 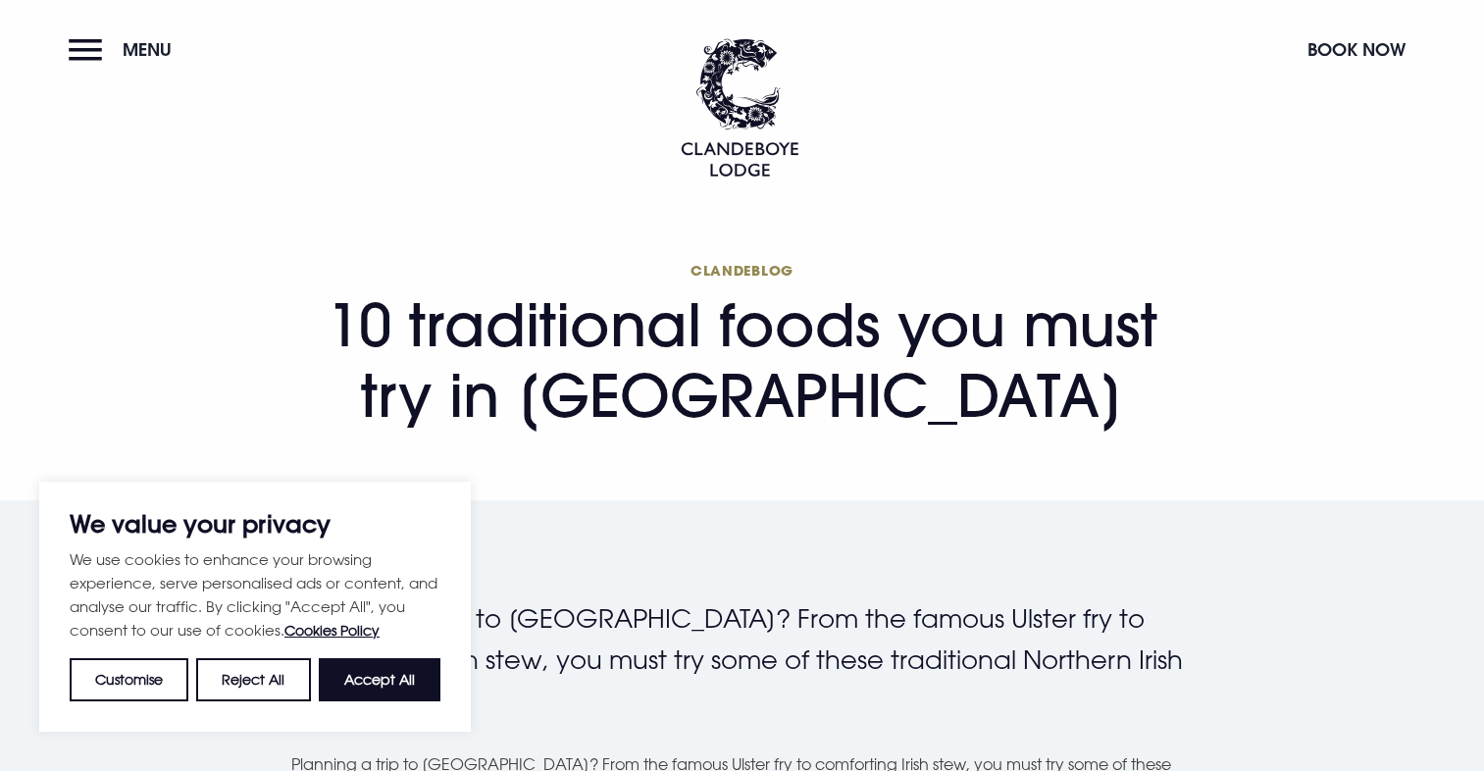 I want to click on button: Customise, so click(x=129, y=680).